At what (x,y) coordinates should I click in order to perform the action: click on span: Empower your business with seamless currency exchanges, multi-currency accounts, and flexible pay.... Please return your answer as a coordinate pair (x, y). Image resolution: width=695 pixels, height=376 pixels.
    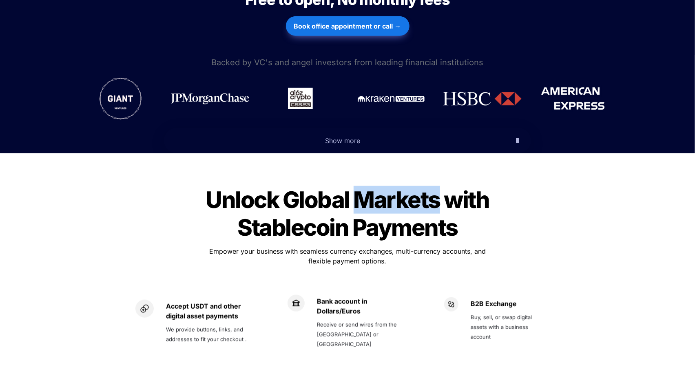
    Looking at the image, I should click on (348, 256).